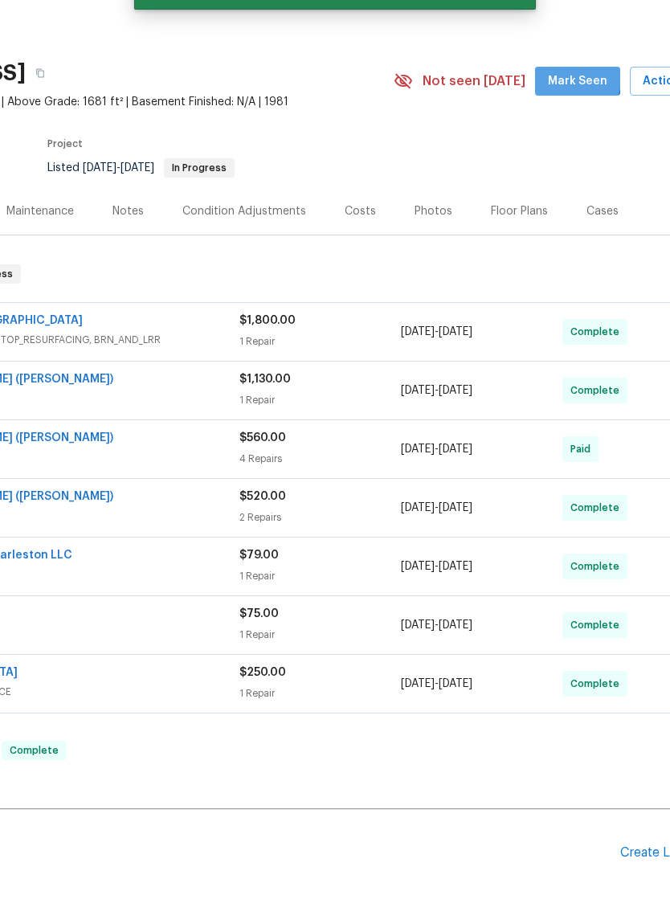 This screenshot has width=670, height=920. Describe the element at coordinates (320, 515) in the screenshot. I see `div: 4 Repairs` at that location.